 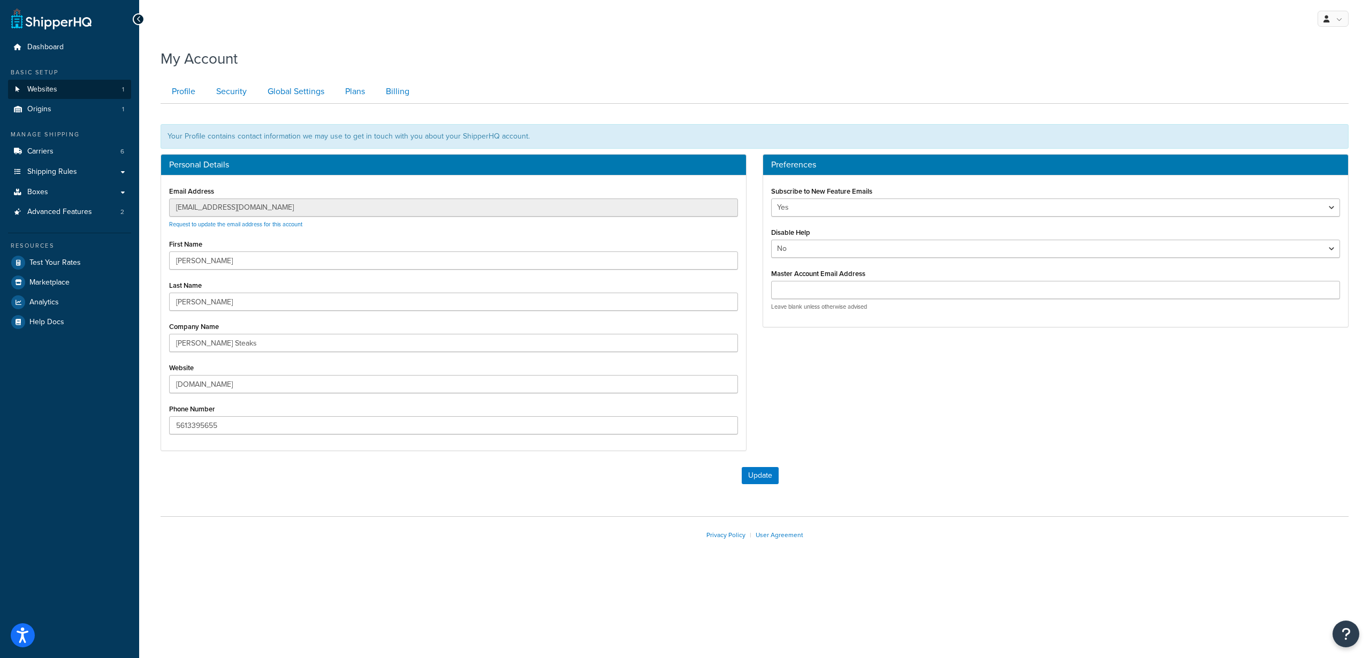 What do you see at coordinates (70, 151) in the screenshot?
I see `li: Carriers` at bounding box center [70, 151].